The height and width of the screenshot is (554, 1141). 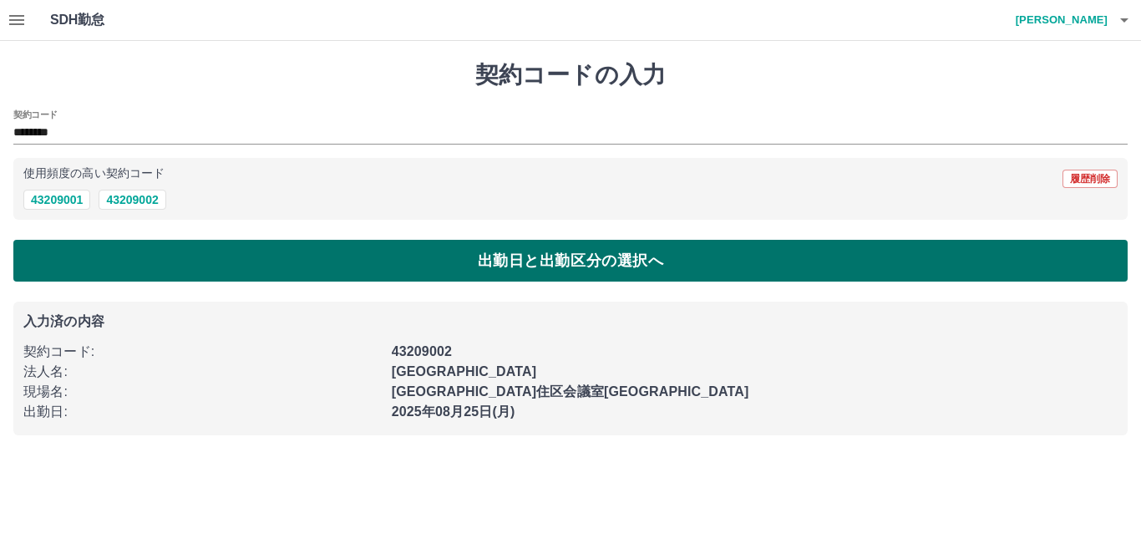 What do you see at coordinates (422, 351) in the screenshot?
I see `b: 43209002` at bounding box center [422, 351].